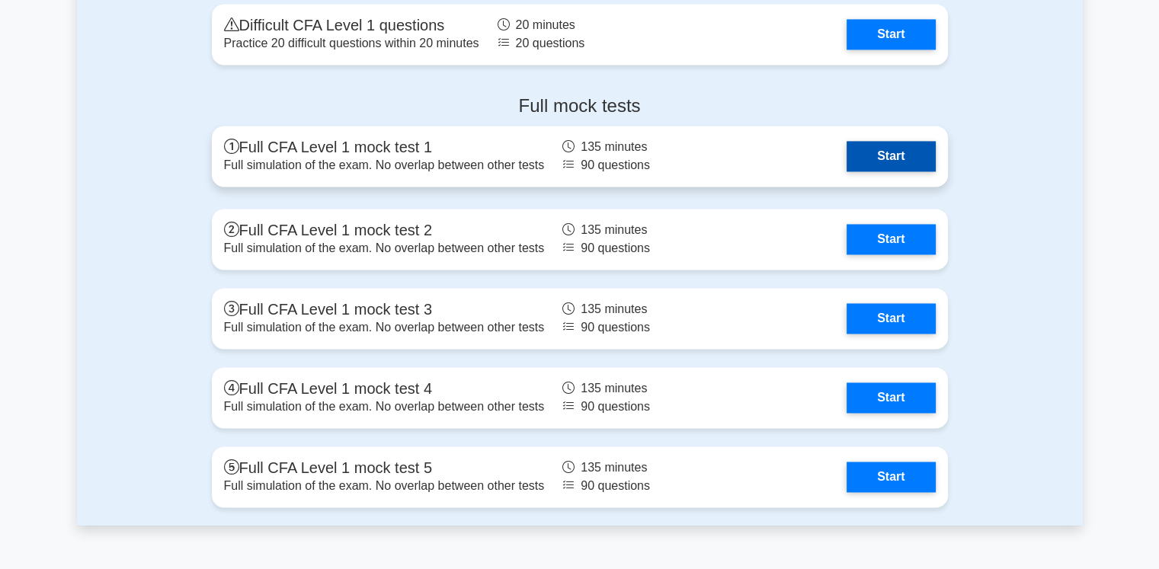 This screenshot has height=569, width=1159. Describe the element at coordinates (580, 106) in the screenshot. I see `h4: Full mock tests` at that location.